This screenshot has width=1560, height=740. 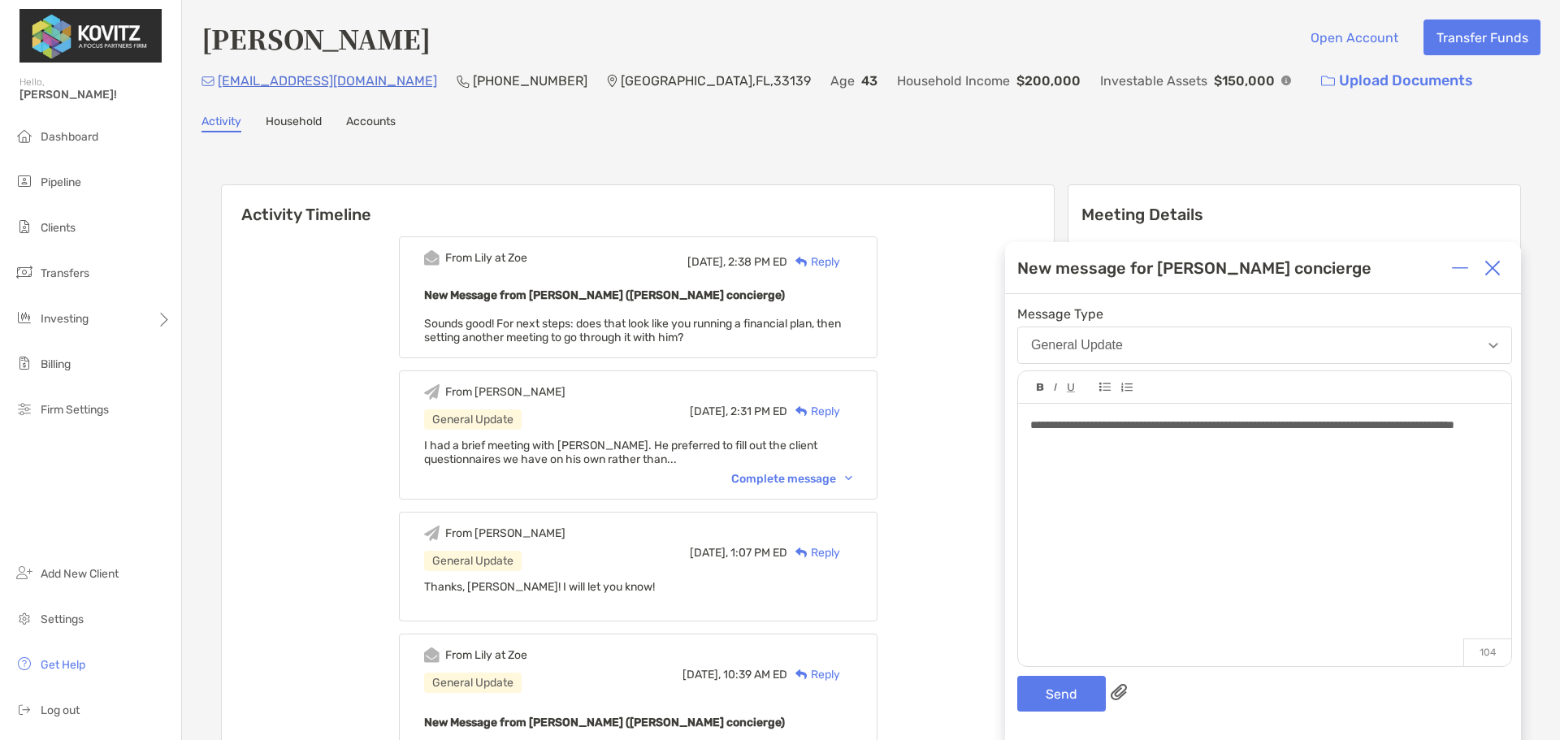 I want to click on a: Household, so click(x=293, y=124).